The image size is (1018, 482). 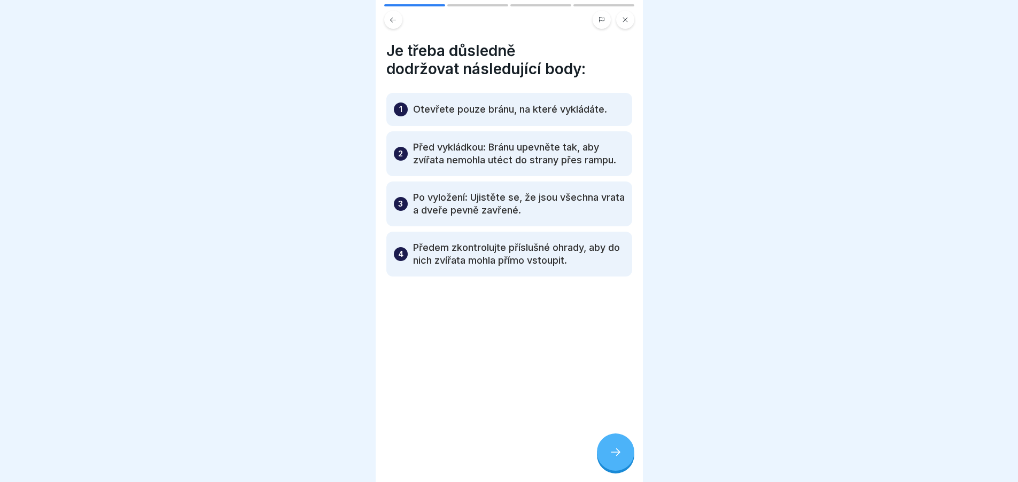 What do you see at coordinates (401, 254) in the screenshot?
I see `p: 4` at bounding box center [401, 254].